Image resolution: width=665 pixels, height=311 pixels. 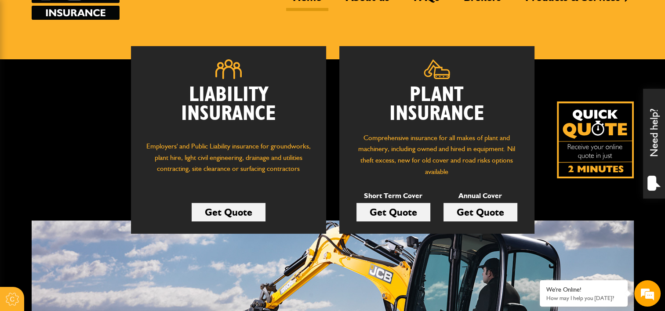 What do you see at coordinates (393, 196) in the screenshot?
I see `p: Short Term Cover` at bounding box center [393, 196].